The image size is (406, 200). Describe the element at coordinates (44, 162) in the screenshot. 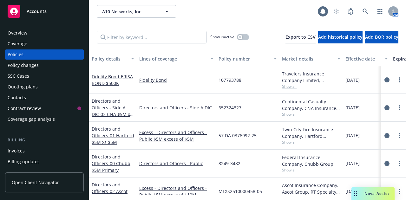

I see `a: Billing updates` at that location.